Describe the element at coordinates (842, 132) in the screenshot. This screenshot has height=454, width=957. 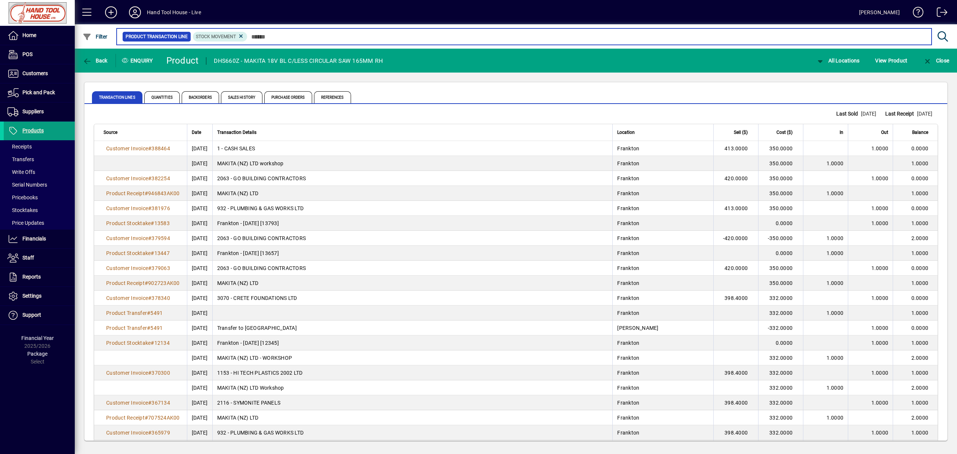
I see `span: In` at that location.